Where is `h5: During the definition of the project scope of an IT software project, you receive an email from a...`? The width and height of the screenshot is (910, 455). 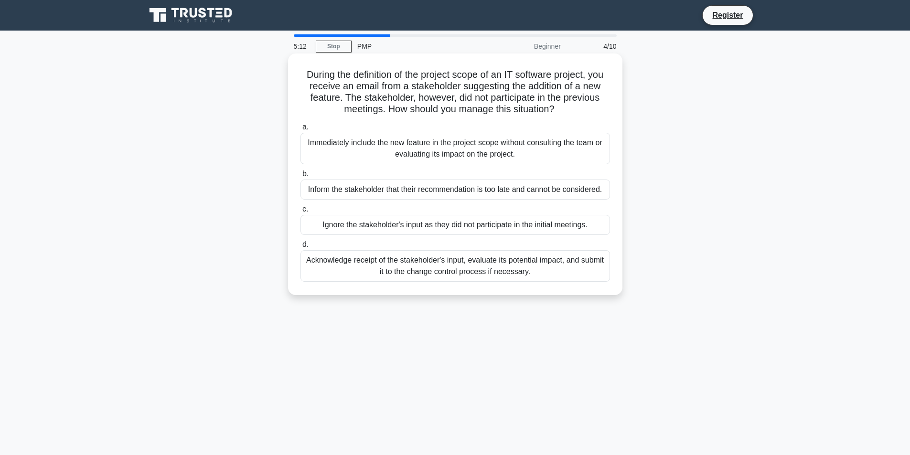
h5: During the definition of the project scope of an IT software project, you receive an email from a... is located at coordinates (455, 92).